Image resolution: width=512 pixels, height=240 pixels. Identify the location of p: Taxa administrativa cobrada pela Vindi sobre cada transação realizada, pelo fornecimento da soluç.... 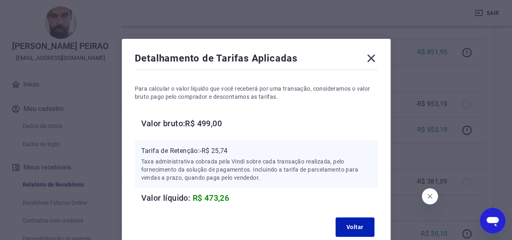
(256, 170).